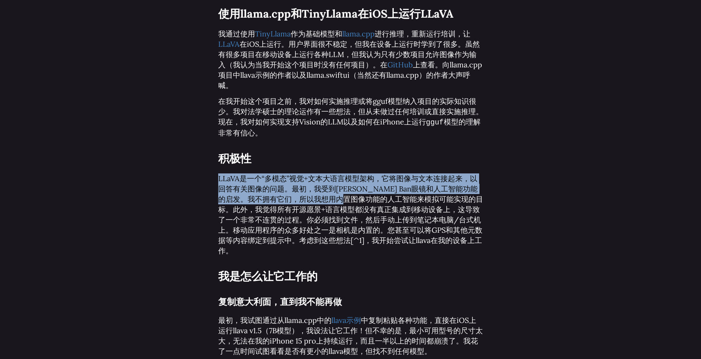  Describe the element at coordinates (346, 320) in the screenshot. I see `a: llava示例` at that location.